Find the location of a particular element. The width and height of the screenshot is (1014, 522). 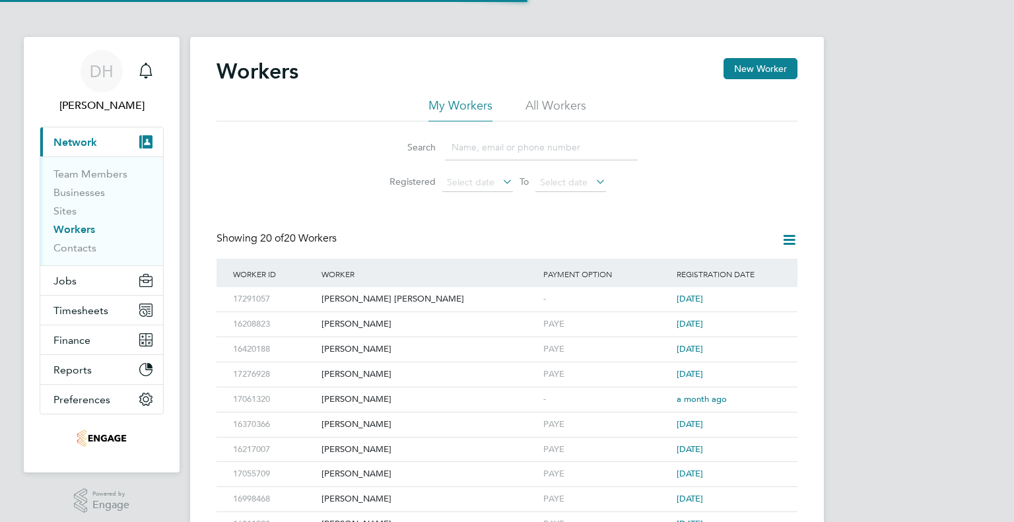

li: All Workers is located at coordinates (556, 110).